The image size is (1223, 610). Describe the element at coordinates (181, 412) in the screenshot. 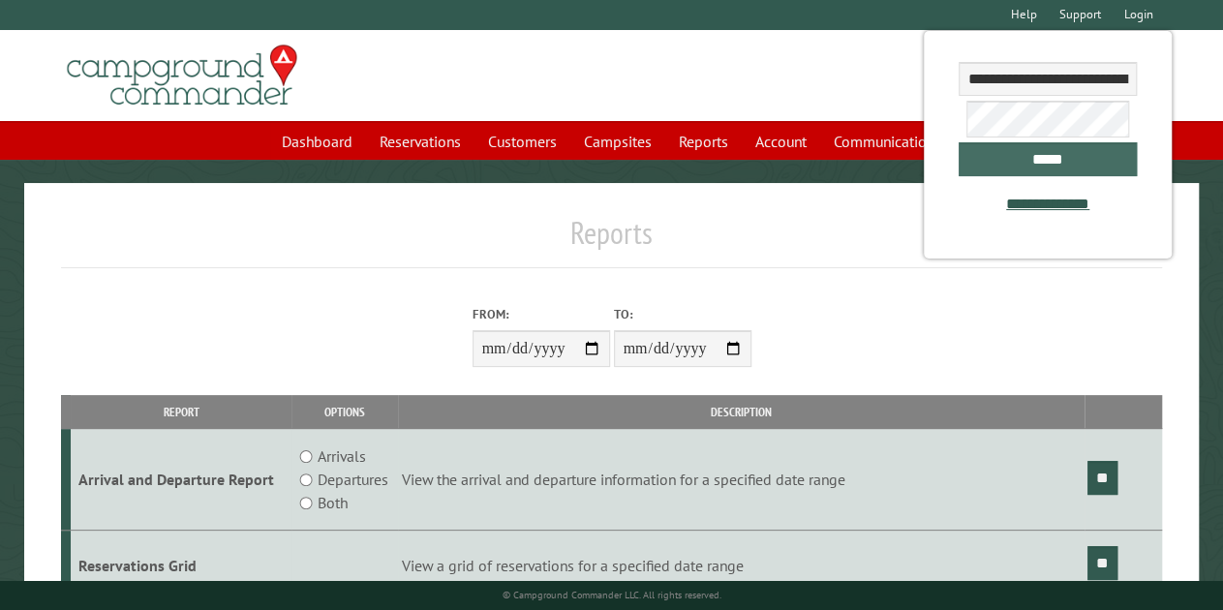

I see `th: Report` at that location.